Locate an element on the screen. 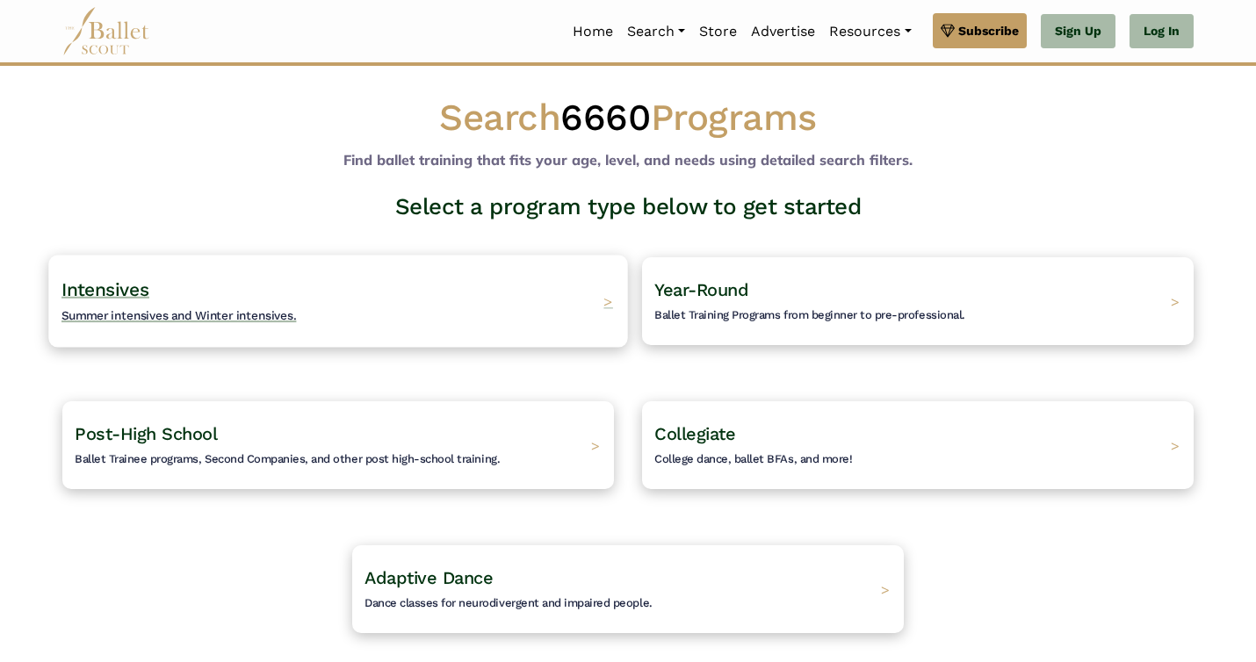 The width and height of the screenshot is (1256, 662). span: Year-Round is located at coordinates (701, 290).